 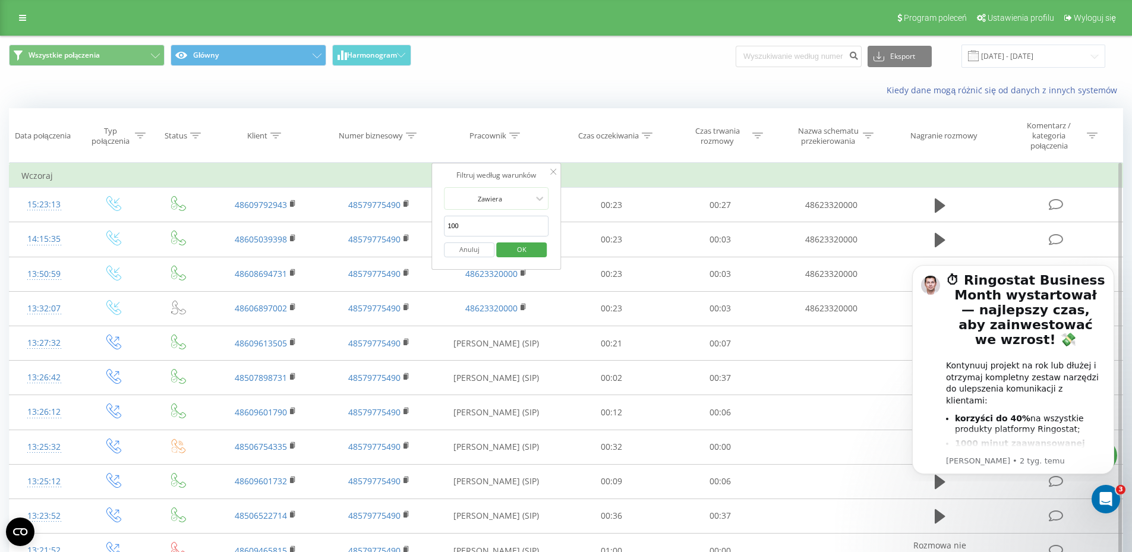 I want to click on span: Program poleceń, so click(x=935, y=18).